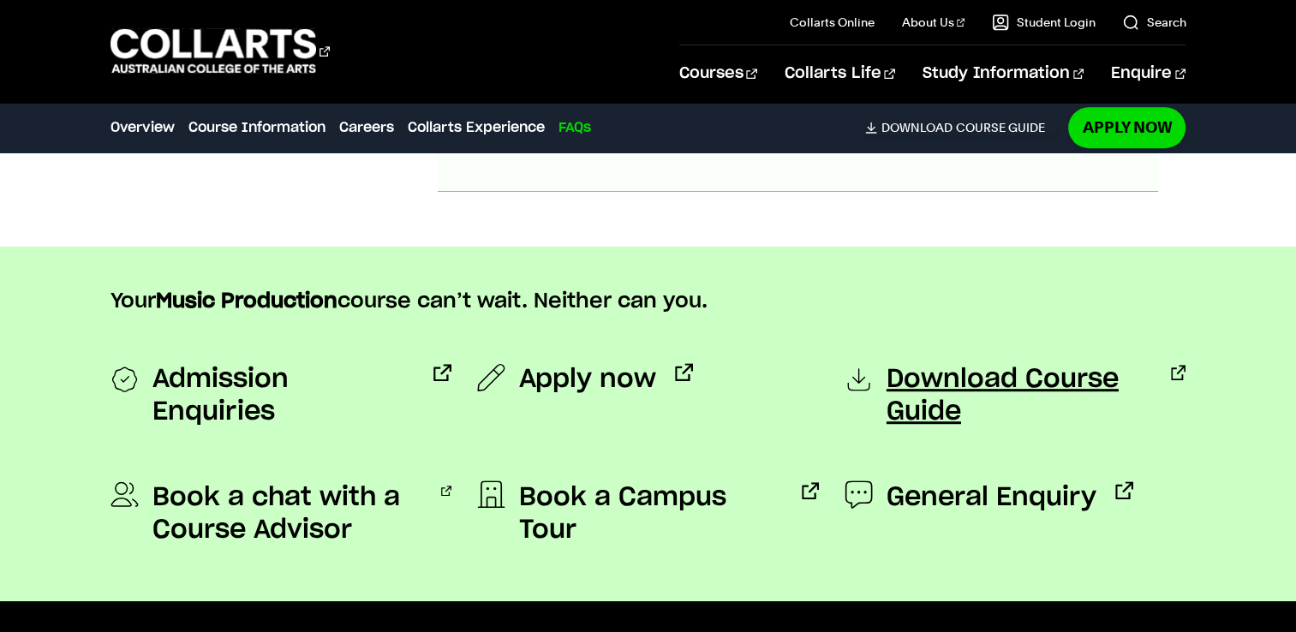 The image size is (1296, 632). I want to click on span: Download Course Guide, so click(1019, 396).